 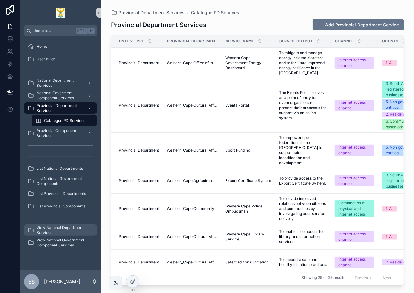 What do you see at coordinates (61, 194) in the screenshot?
I see `span: List Provincial Departments` at bounding box center [61, 194].